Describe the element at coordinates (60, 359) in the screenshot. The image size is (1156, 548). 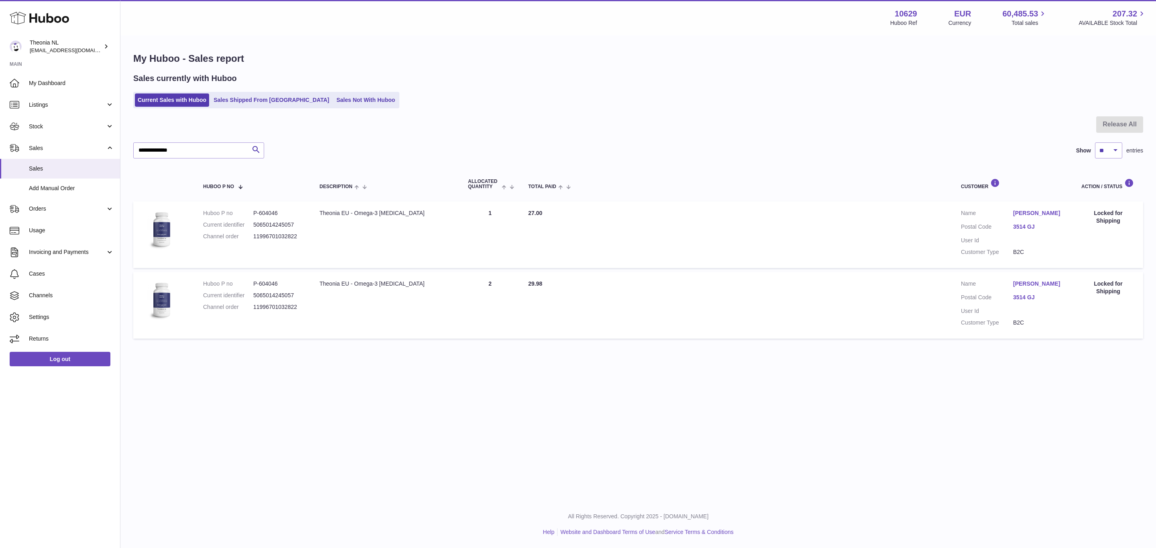
I see `a: Log out` at that location.